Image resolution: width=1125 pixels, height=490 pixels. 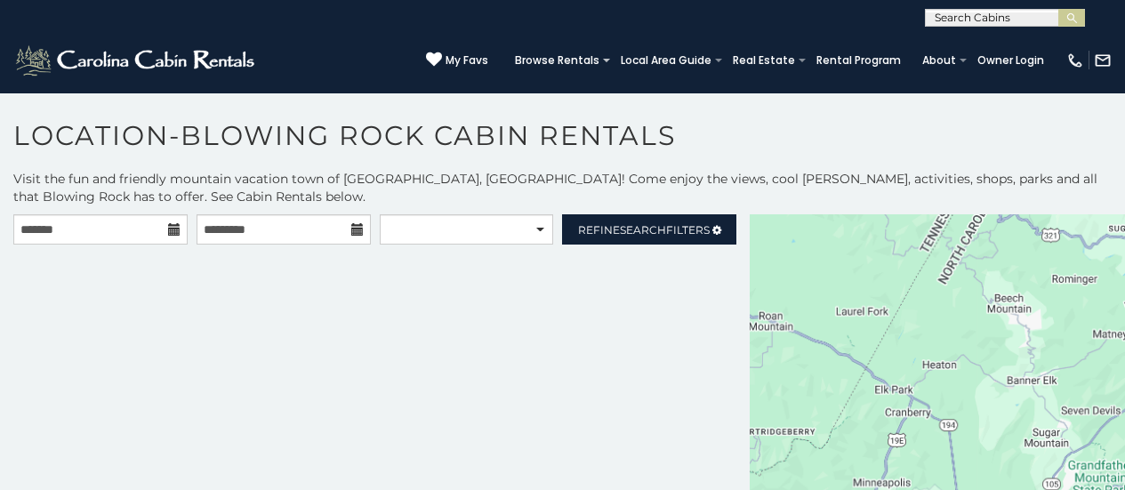 I want to click on img: mail-regular-white.png, so click(x=1103, y=60).